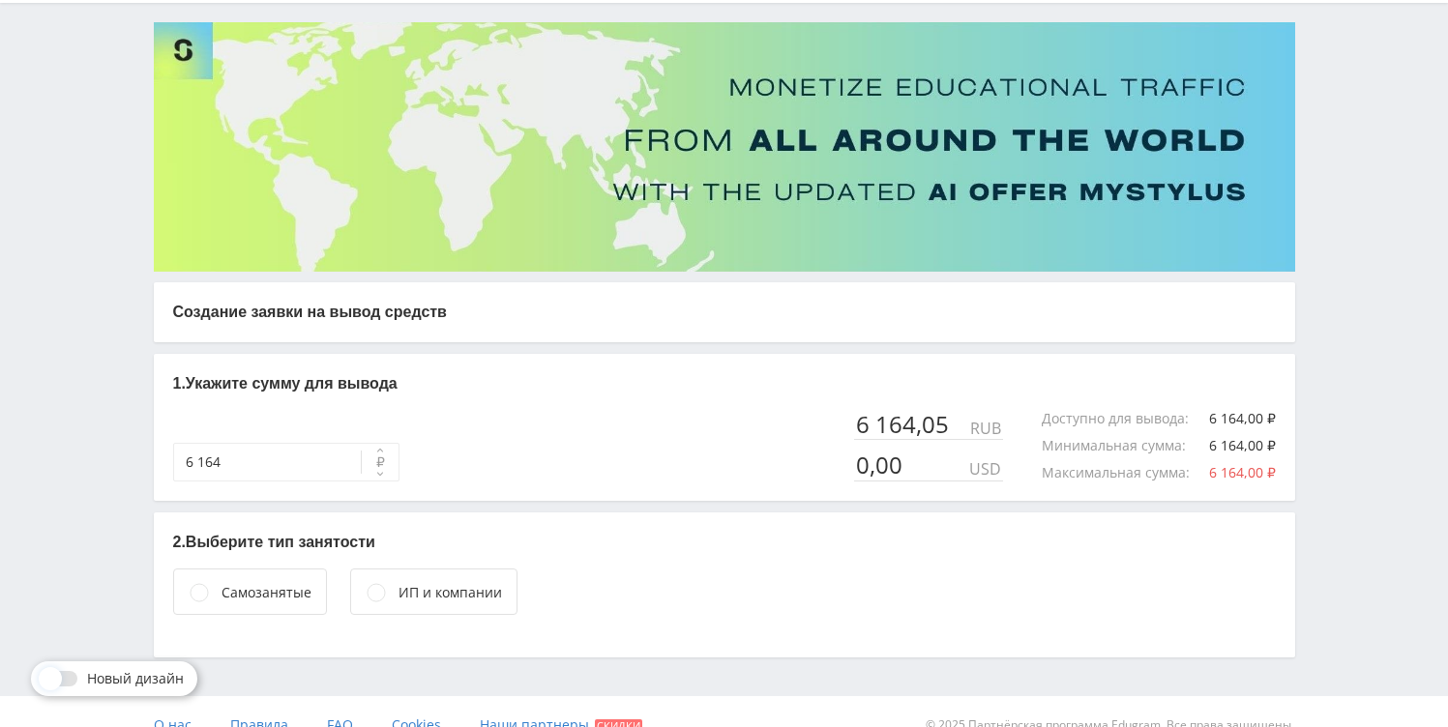 This screenshot has height=727, width=1448. Describe the element at coordinates (911, 425) in the screenshot. I see `div: 6 164,05` at that location.